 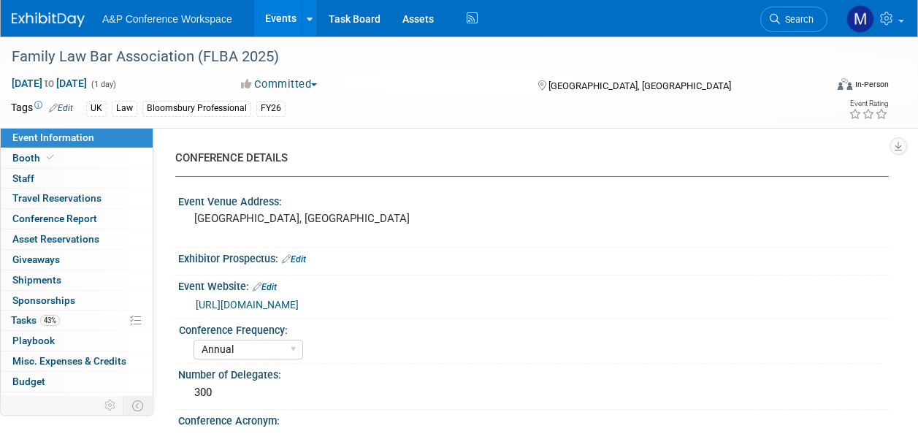 I want to click on td: Toggle Event Tabs, so click(x=138, y=405).